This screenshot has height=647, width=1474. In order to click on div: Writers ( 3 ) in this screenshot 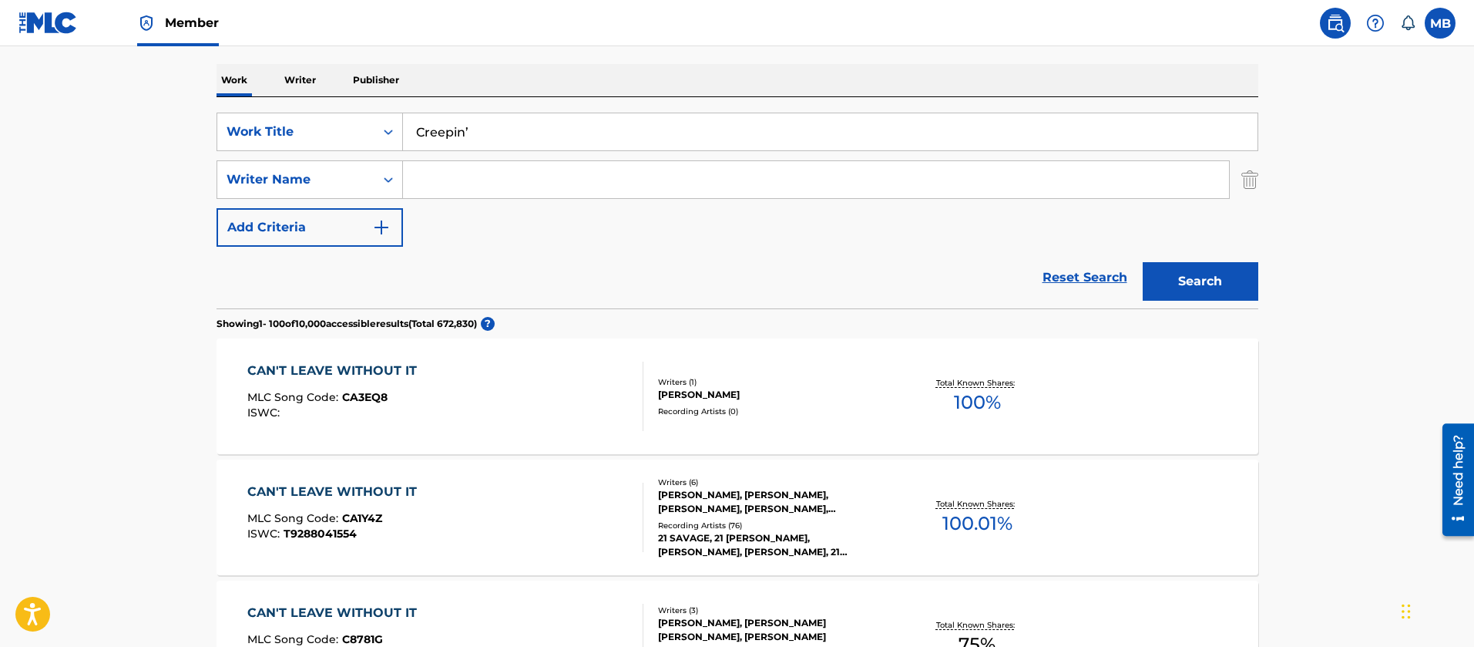, I will do `click(774, 610)`.